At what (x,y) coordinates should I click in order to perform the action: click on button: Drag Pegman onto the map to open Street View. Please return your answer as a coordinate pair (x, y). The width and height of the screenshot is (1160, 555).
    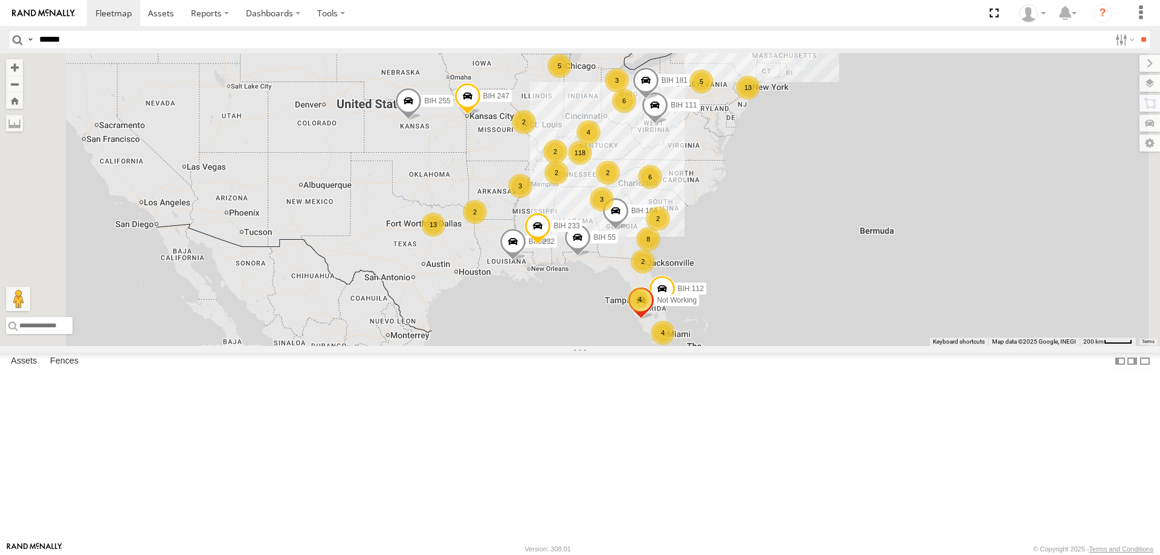
    Looking at the image, I should click on (18, 299).